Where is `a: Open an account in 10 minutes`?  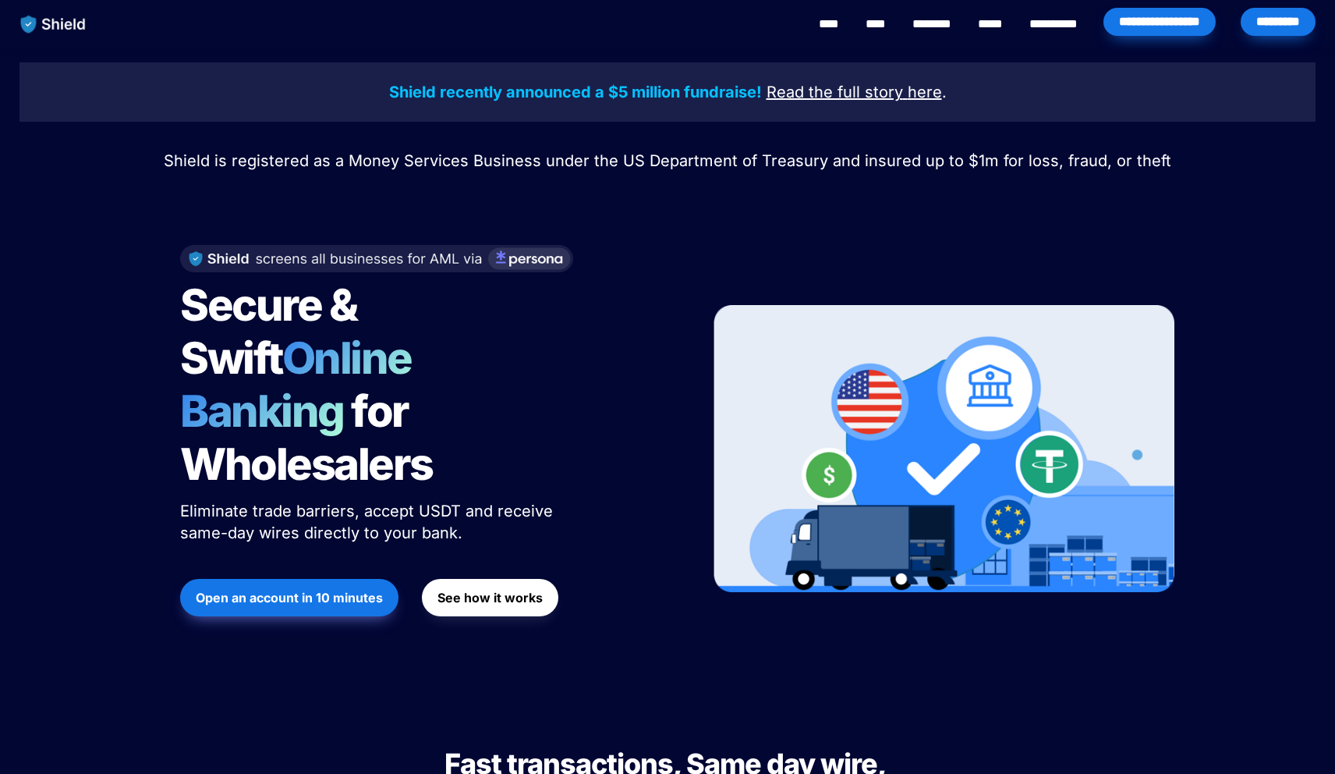
a: Open an account in 10 minutes is located at coordinates (289, 597).